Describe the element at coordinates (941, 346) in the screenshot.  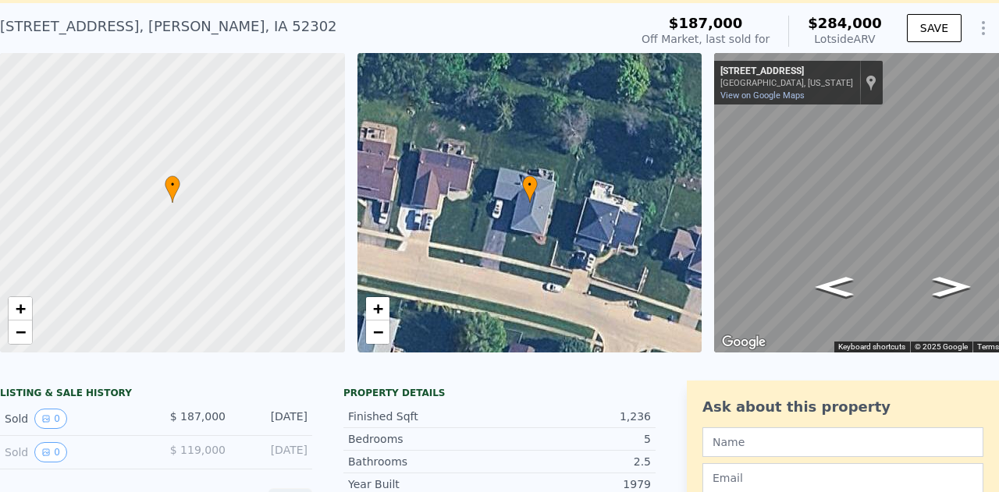
I see `span: © 2025 Google` at that location.